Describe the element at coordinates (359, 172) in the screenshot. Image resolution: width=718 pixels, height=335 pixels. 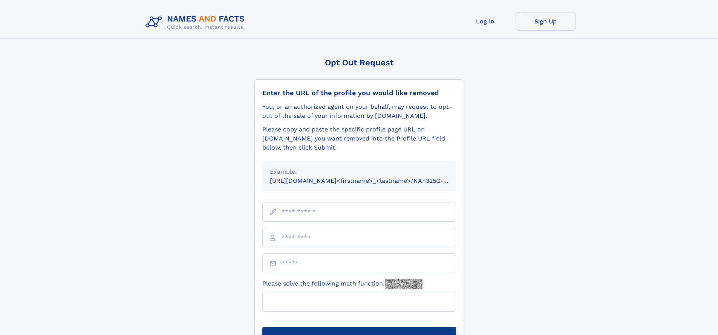
I see `div: Example:` at that location.